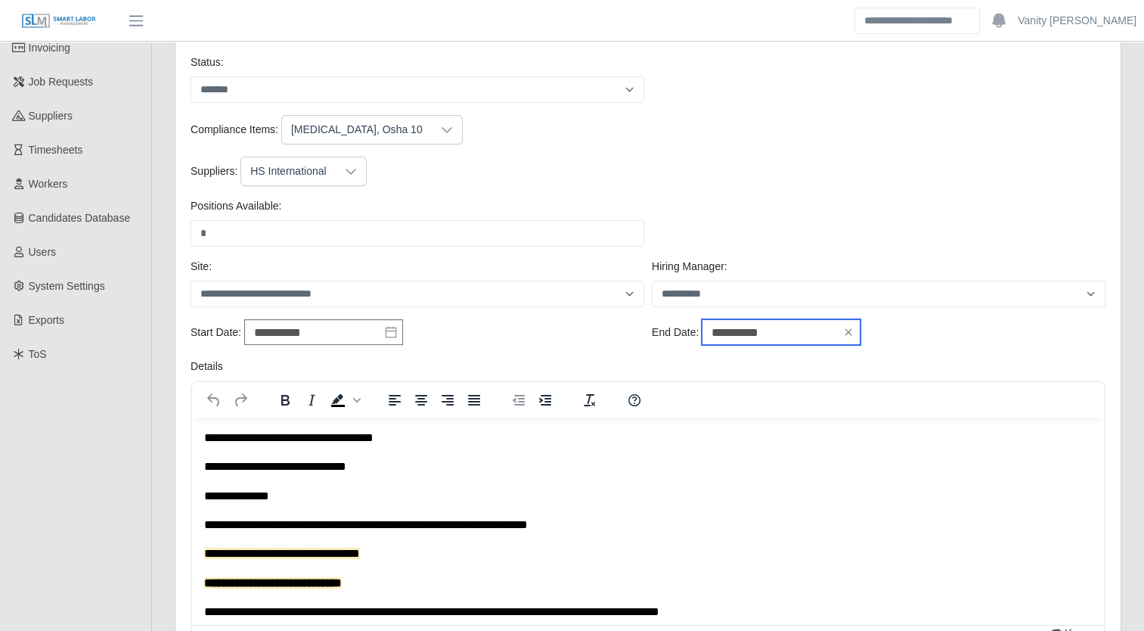 This screenshot has width=1144, height=631. I want to click on button: Align right, so click(448, 400).